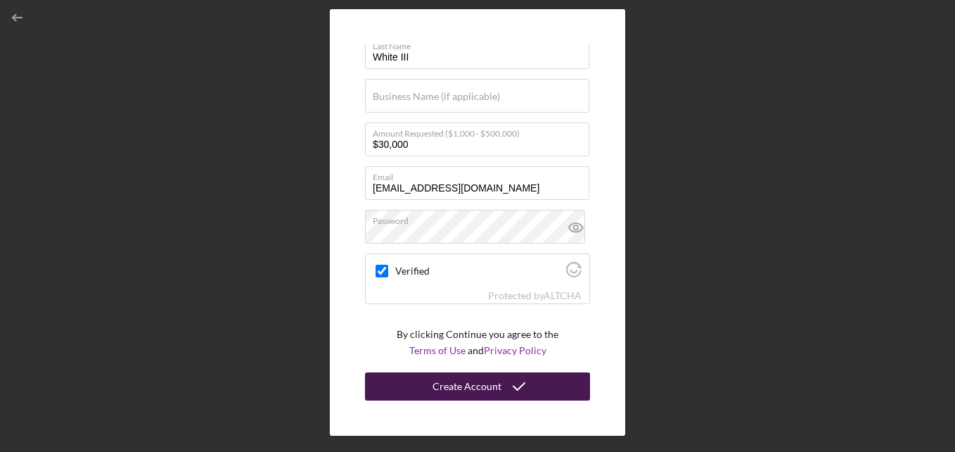 This screenshot has width=955, height=452. Describe the element at coordinates (481, 174) in the screenshot. I see `label: Email` at that location.